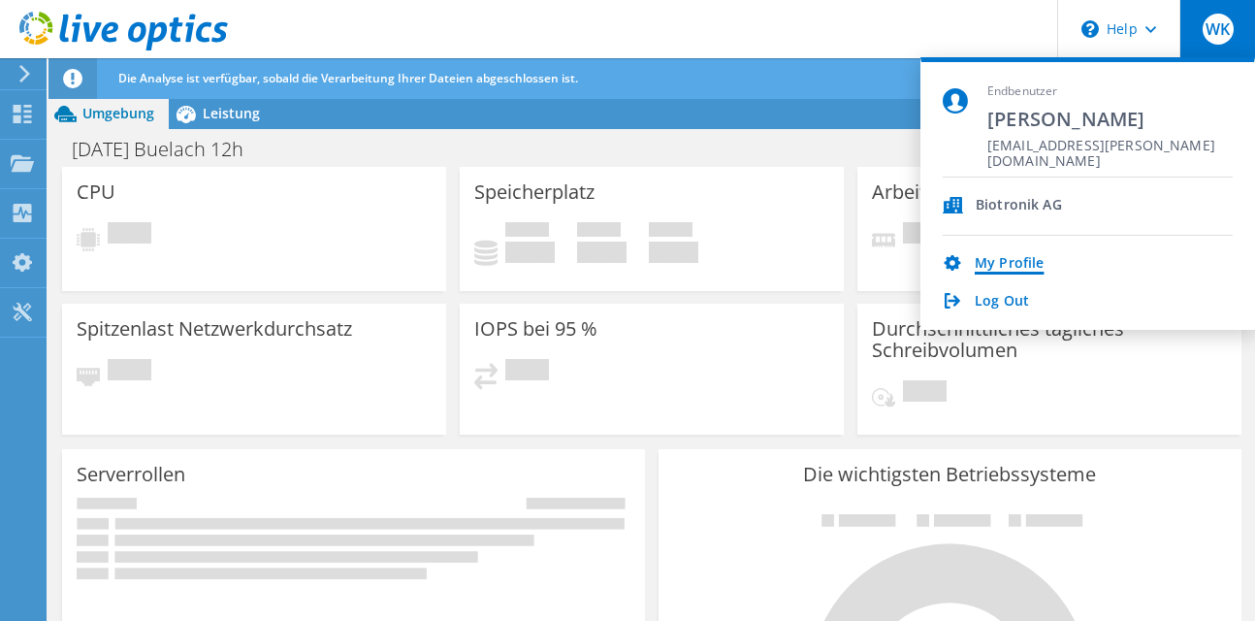 The image size is (1255, 621). Describe the element at coordinates (1090, 29) in the screenshot. I see `svg: \n` at that location.